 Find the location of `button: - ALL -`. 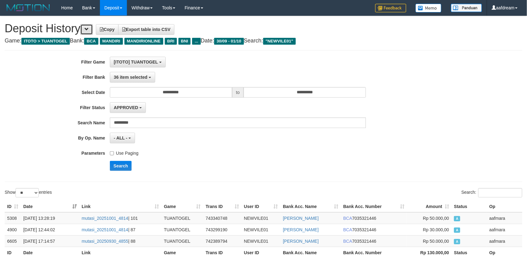

button: - ALL - is located at coordinates (122, 138).